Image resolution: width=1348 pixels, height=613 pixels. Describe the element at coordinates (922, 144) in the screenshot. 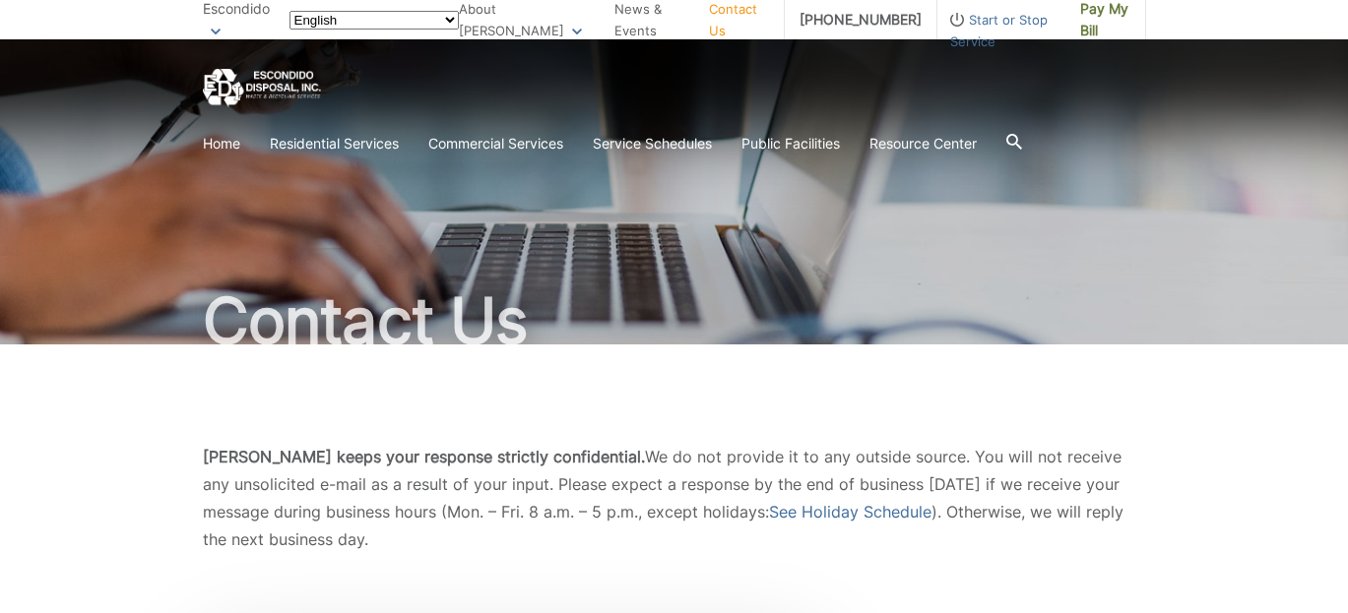

I see `a: Resource Center` at that location.